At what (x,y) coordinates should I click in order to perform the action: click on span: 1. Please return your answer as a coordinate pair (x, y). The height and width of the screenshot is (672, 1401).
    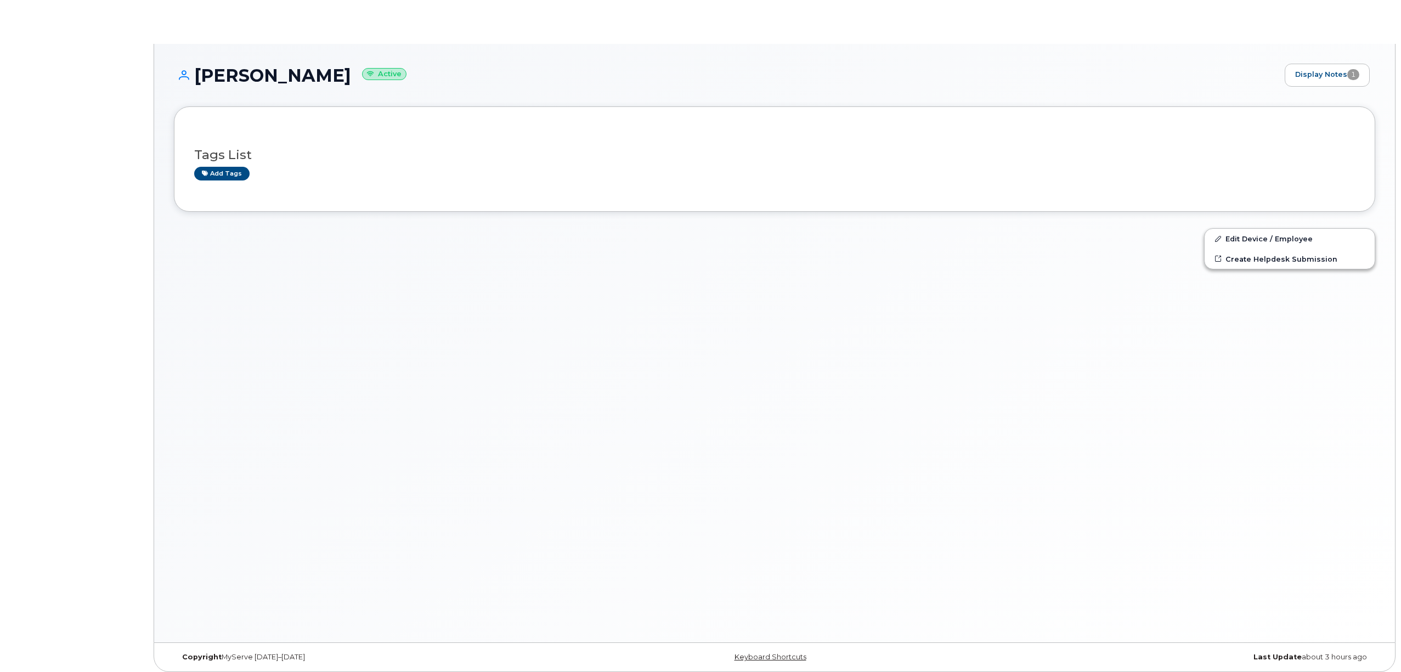
    Looking at the image, I should click on (1353, 75).